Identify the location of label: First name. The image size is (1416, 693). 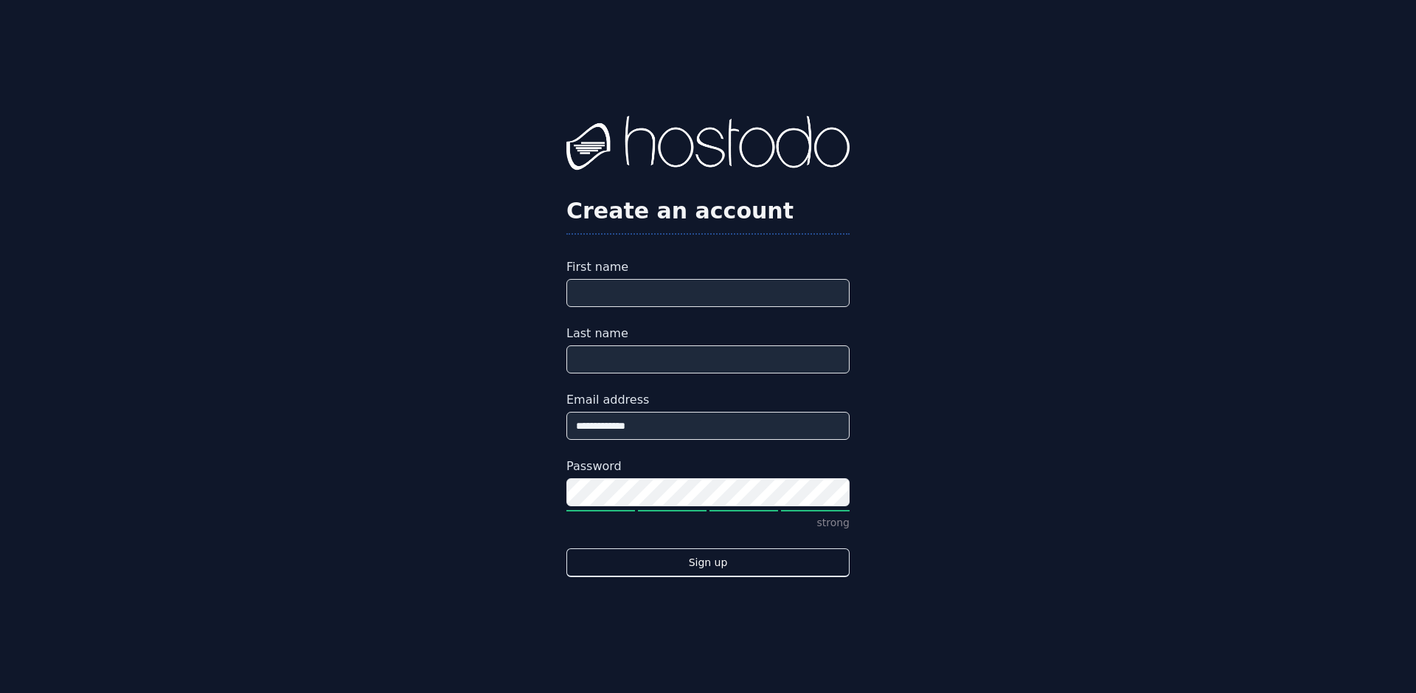
(708, 267).